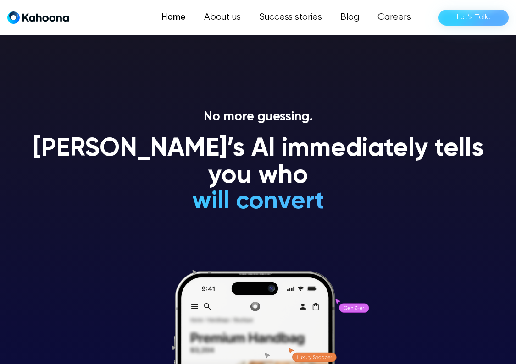 The image size is (516, 364). What do you see at coordinates (258, 117) in the screenshot?
I see `p: No more guessing.` at bounding box center [258, 117].